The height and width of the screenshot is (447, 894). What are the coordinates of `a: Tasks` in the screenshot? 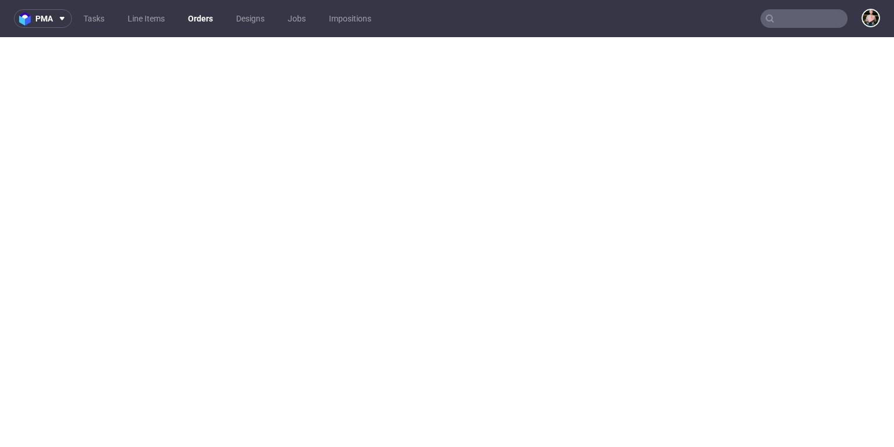 It's located at (94, 19).